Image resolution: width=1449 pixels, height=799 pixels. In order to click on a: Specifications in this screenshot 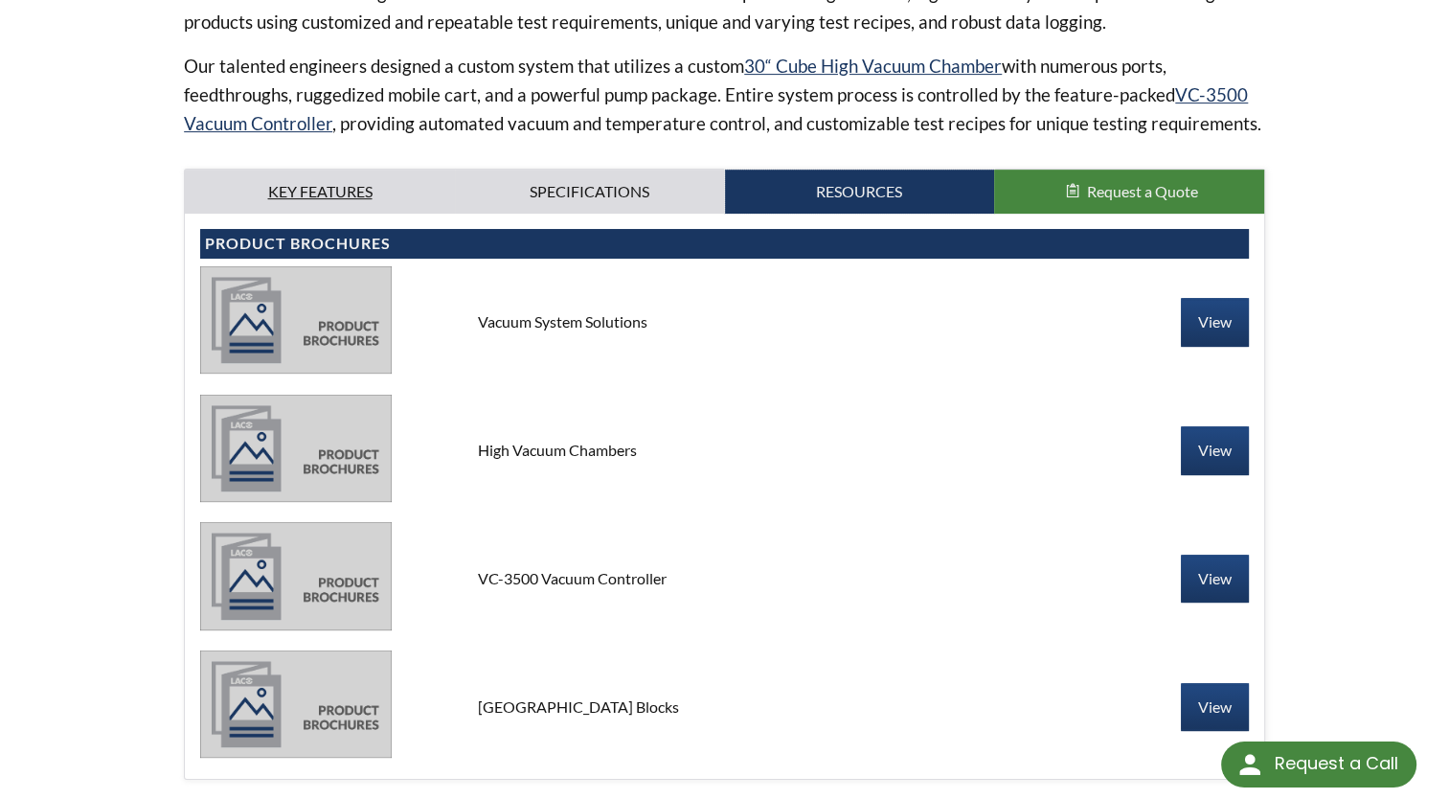, I will do `click(590, 192)`.